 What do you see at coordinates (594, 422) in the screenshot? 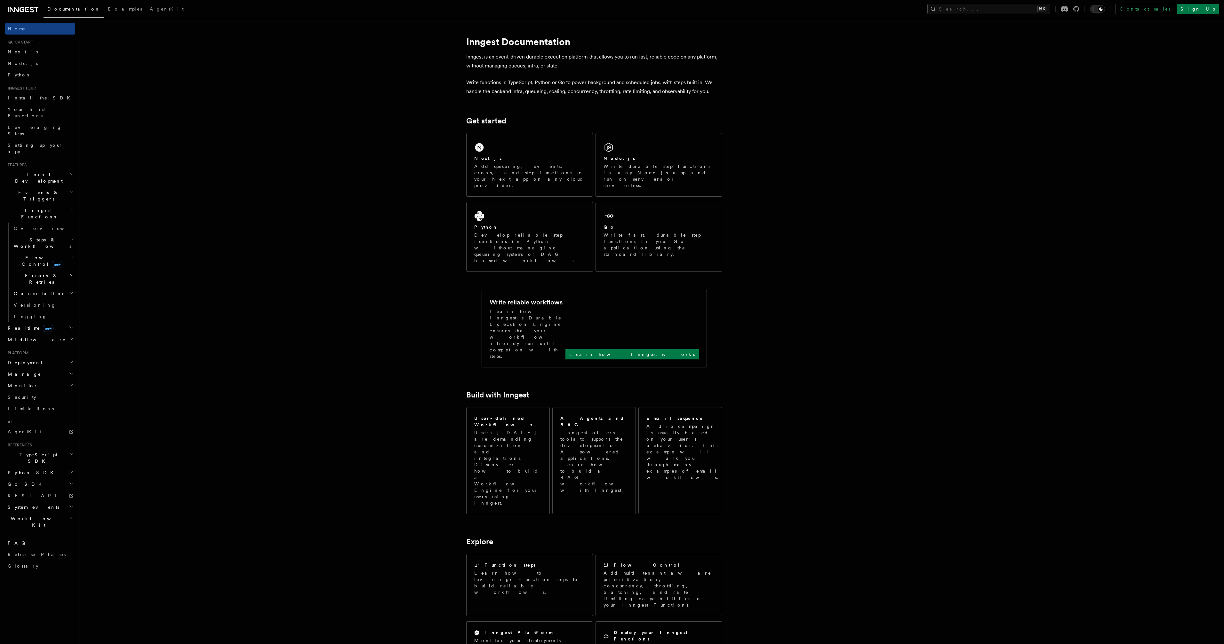
I see `h2: AI Agents and RAG` at bounding box center [594, 422].